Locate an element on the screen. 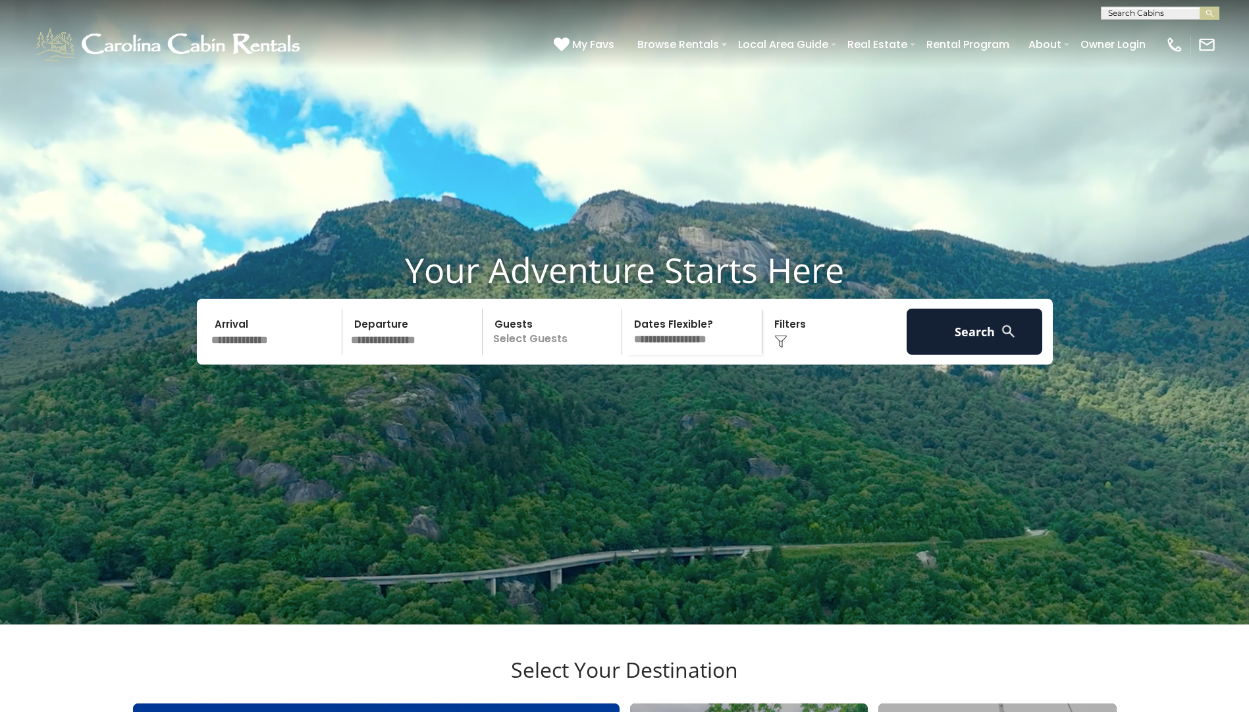  button: Search is located at coordinates (974, 332).